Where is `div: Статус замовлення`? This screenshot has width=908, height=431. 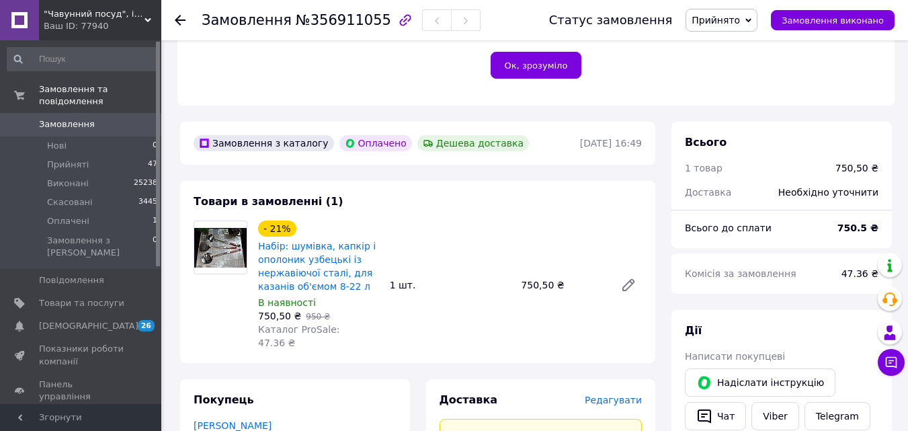 div: Статус замовлення is located at coordinates (611, 20).